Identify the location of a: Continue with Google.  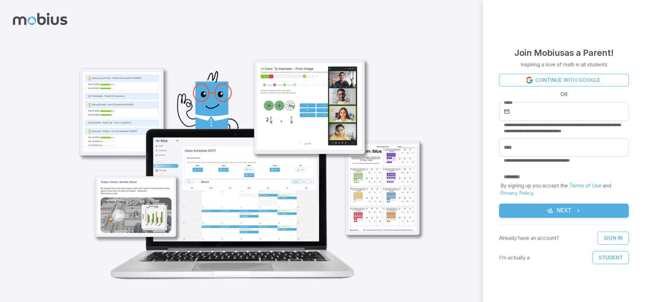
(563, 80).